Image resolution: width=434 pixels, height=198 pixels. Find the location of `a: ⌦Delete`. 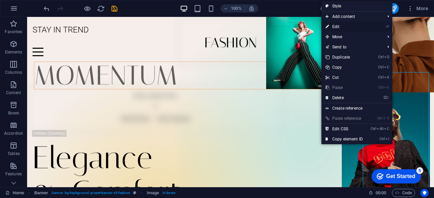

a: ⌦Delete is located at coordinates (344, 98).